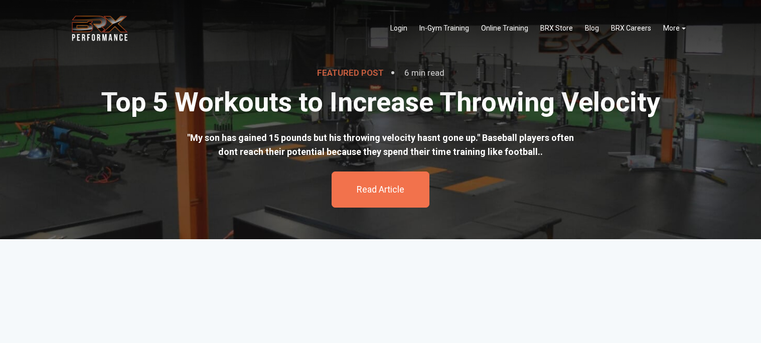 The width and height of the screenshot is (761, 343). Describe the element at coordinates (380, 145) in the screenshot. I see `span: "My son has gained 15 pounds but his throwing velocity hasnt gone up." Baseball players often don...` at that location.